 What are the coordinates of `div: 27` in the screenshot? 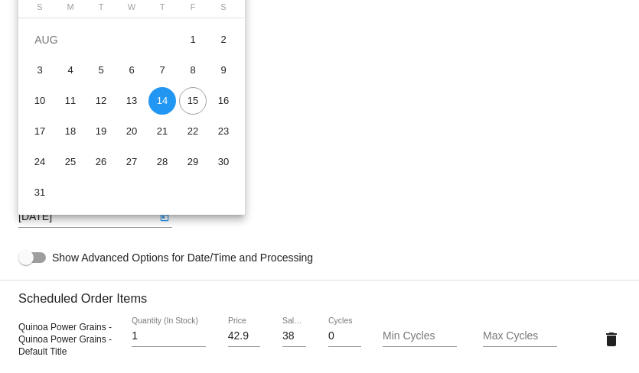 It's located at (132, 162).